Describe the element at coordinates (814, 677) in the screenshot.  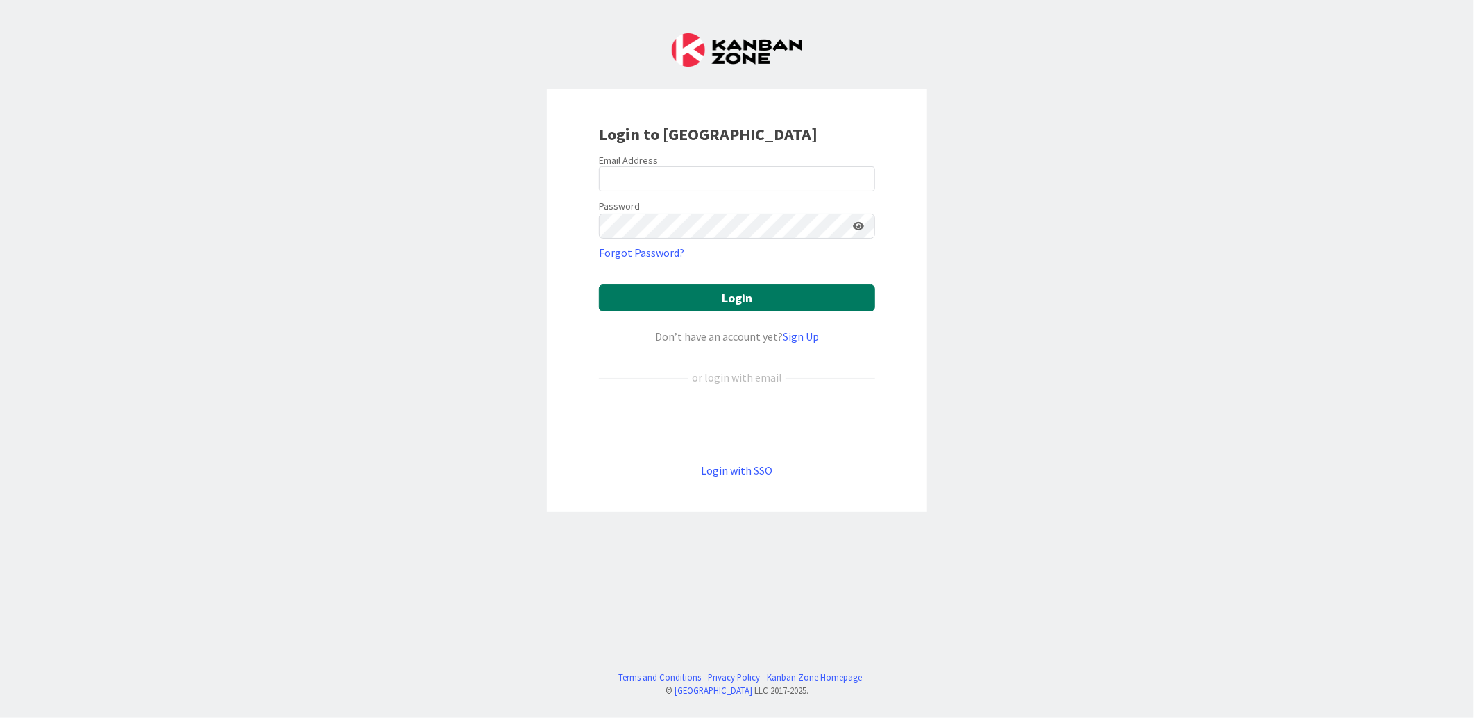
I see `a: Kanban Zone Homepage` at that location.